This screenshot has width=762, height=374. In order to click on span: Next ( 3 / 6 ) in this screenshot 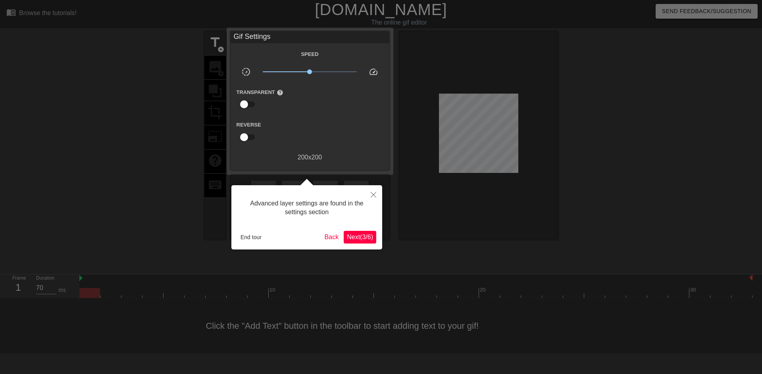, I will do `click(360, 237)`.